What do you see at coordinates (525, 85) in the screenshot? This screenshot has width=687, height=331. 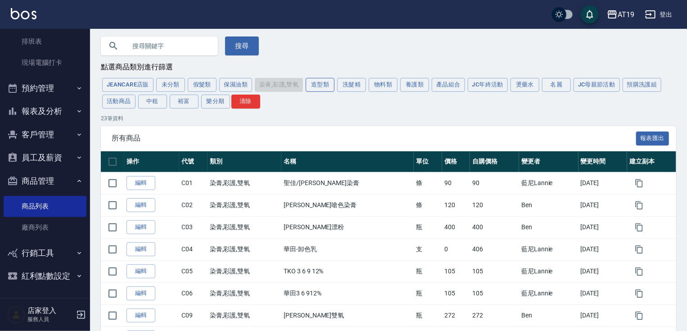 I see `button: 燙藥水` at bounding box center [525, 85].